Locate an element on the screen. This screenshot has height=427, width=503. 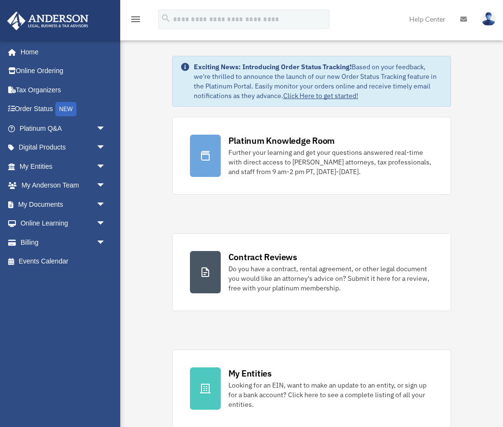
div: Looking for an EIN, want to make an update to an entity, or sign up for a bank account? Click her... is located at coordinates (331, 395).